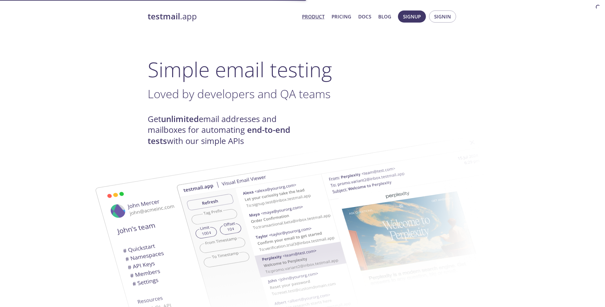  I want to click on h1: Simple email testing, so click(302, 69).